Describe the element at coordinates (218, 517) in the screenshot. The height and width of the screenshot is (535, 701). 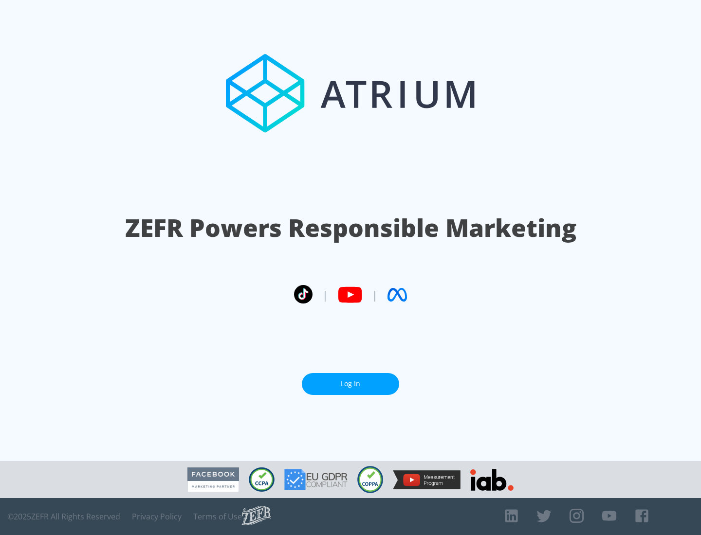
I see `a: Terms of Use` at that location.